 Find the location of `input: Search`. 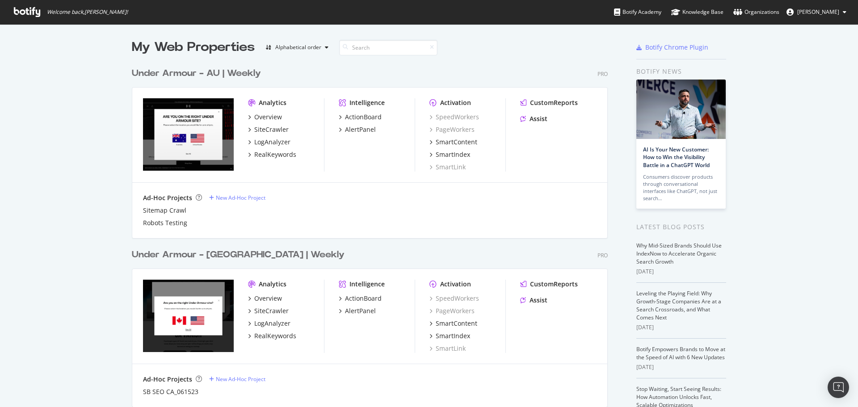

input: Search is located at coordinates (389, 47).